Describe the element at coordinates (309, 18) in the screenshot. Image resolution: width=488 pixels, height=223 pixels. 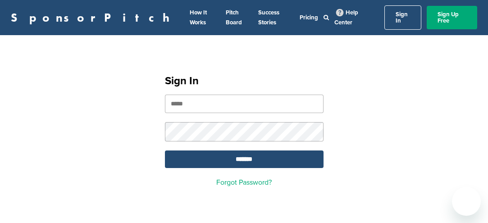
I see `a: Pricing` at that location.